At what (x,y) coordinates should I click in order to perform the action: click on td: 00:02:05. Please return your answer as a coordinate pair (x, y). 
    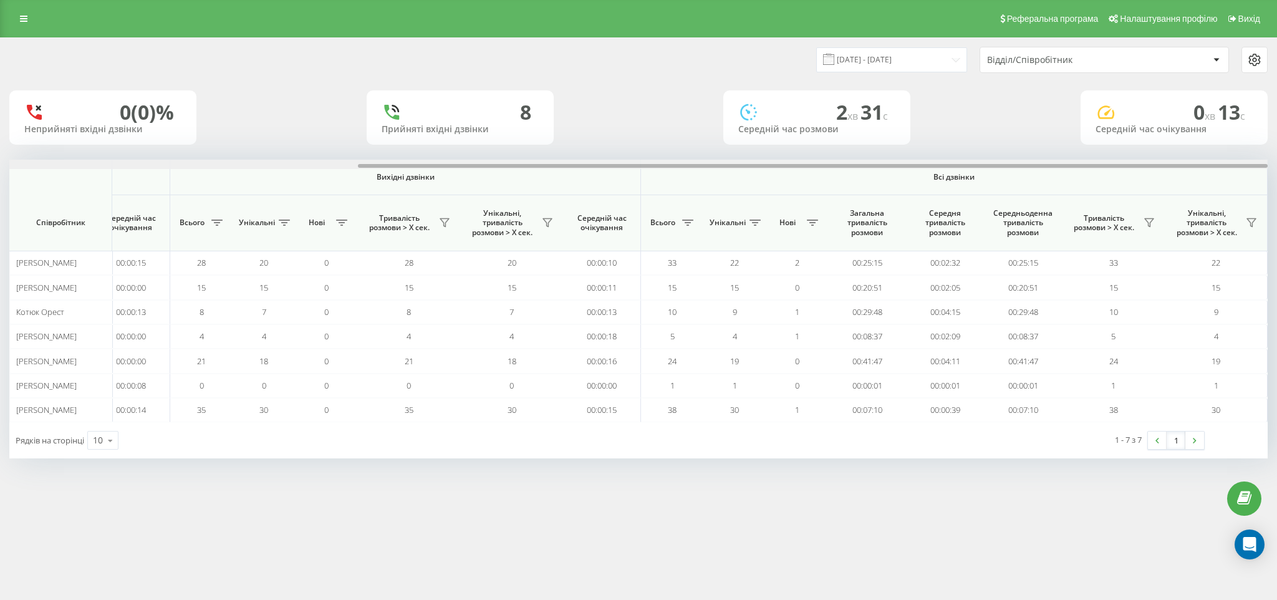
    Looking at the image, I should click on (945, 287).